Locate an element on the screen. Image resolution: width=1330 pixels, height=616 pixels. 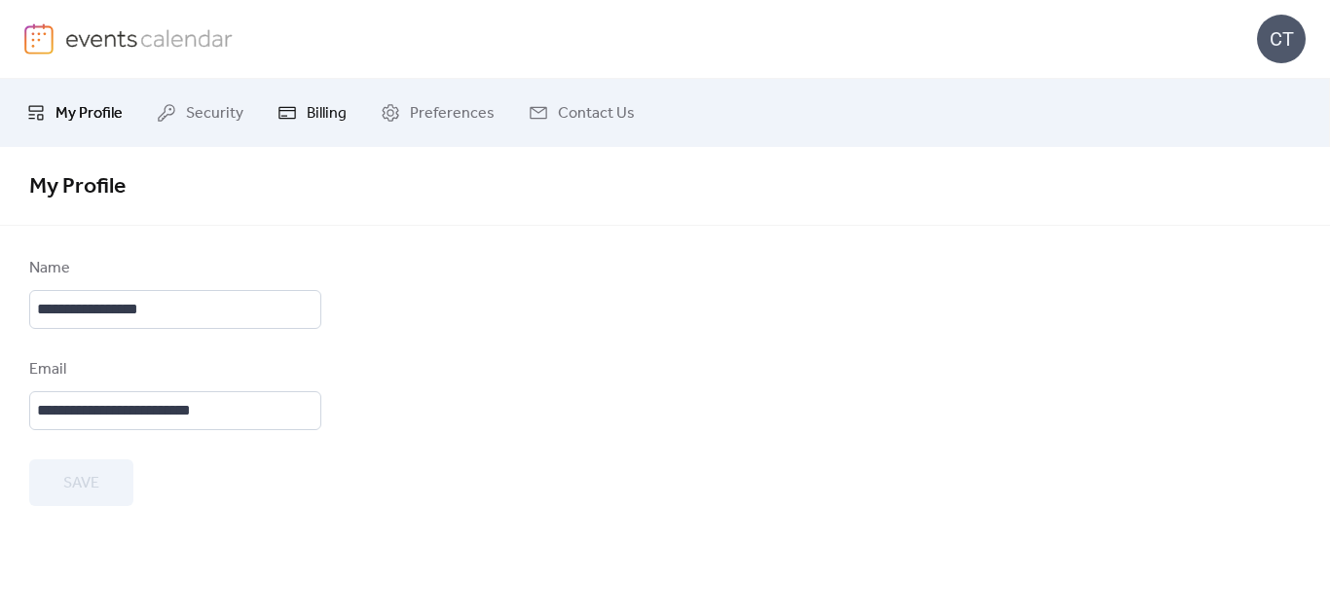
a: Billing is located at coordinates (311, 113).